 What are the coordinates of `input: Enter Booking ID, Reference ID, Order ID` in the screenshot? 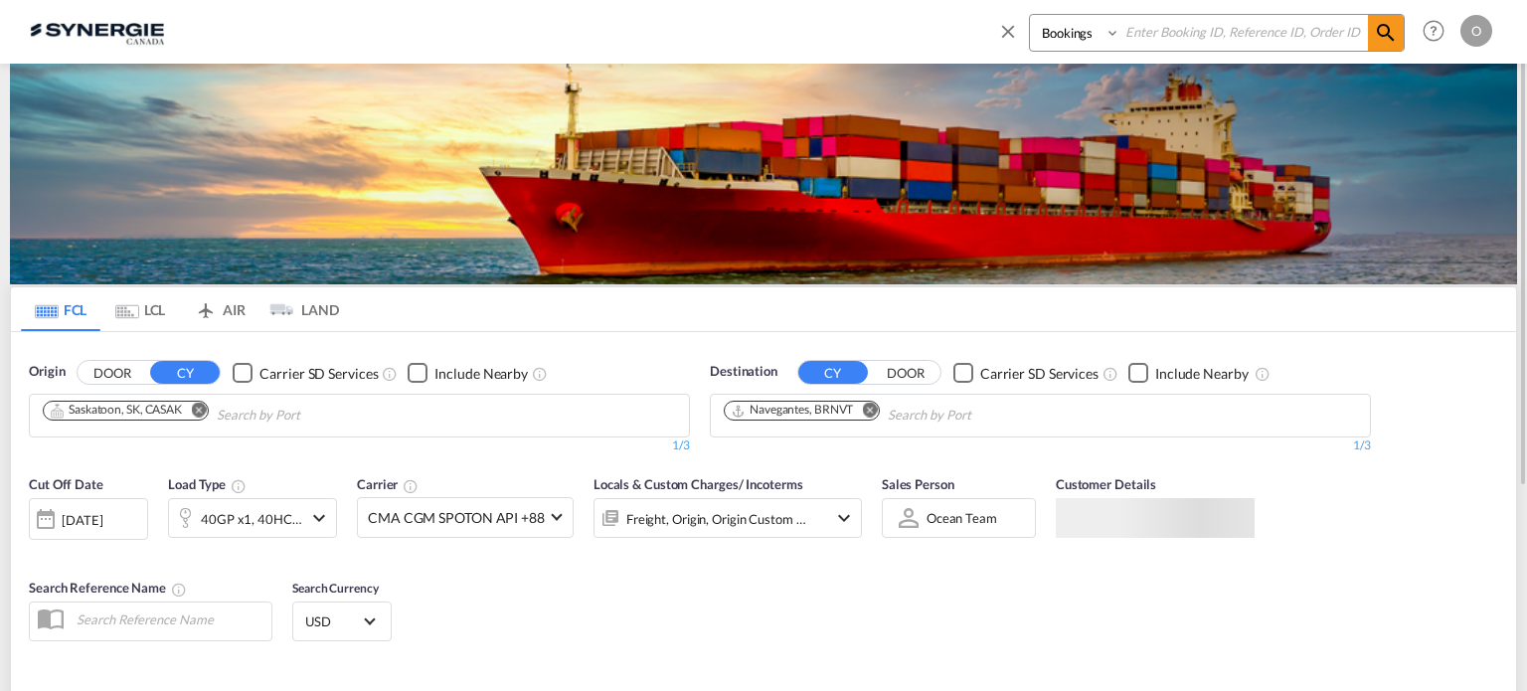 It's located at (1244, 32).